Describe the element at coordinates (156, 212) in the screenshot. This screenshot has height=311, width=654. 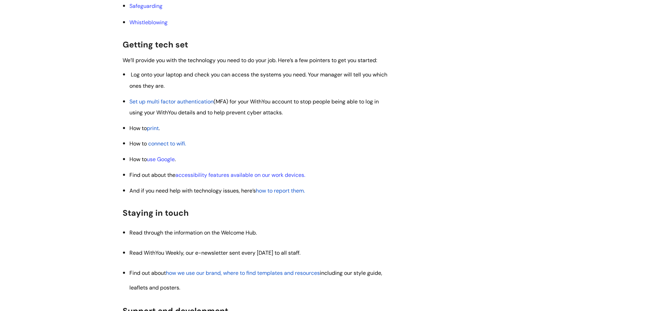
I see `span: Staying in touch` at that location.